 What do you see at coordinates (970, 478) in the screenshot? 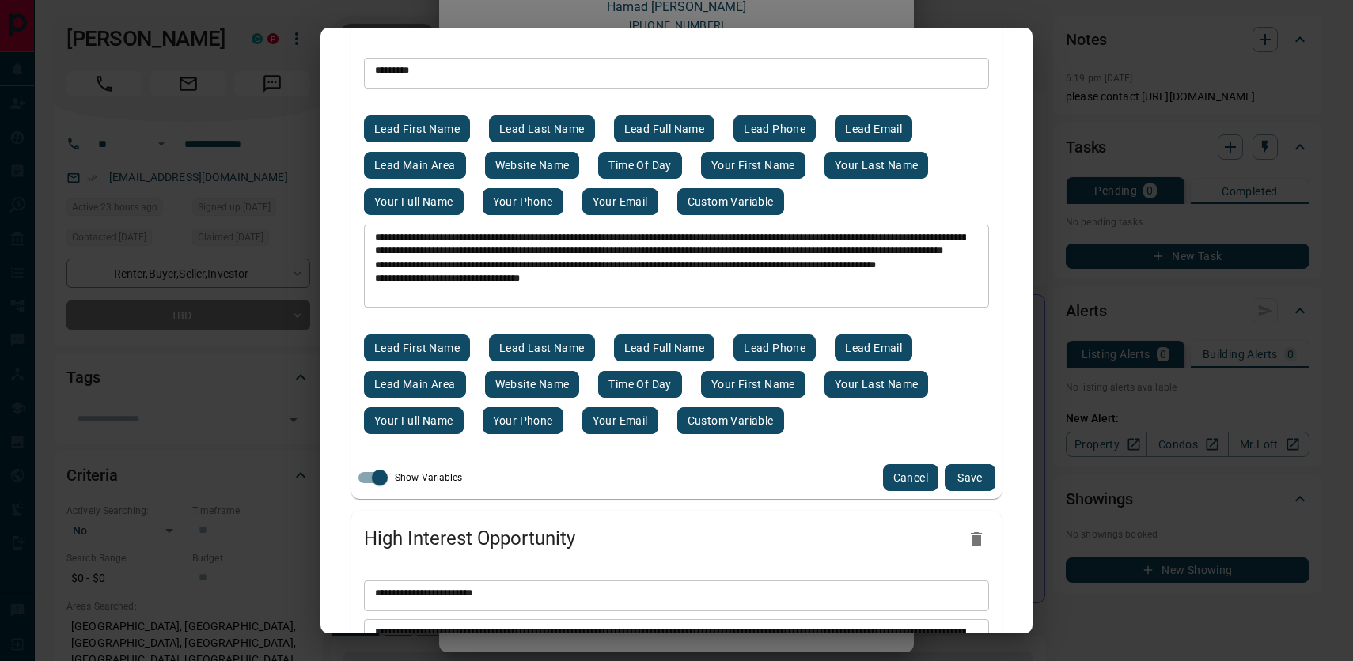
I see `button: save edited template` at bounding box center [970, 478].